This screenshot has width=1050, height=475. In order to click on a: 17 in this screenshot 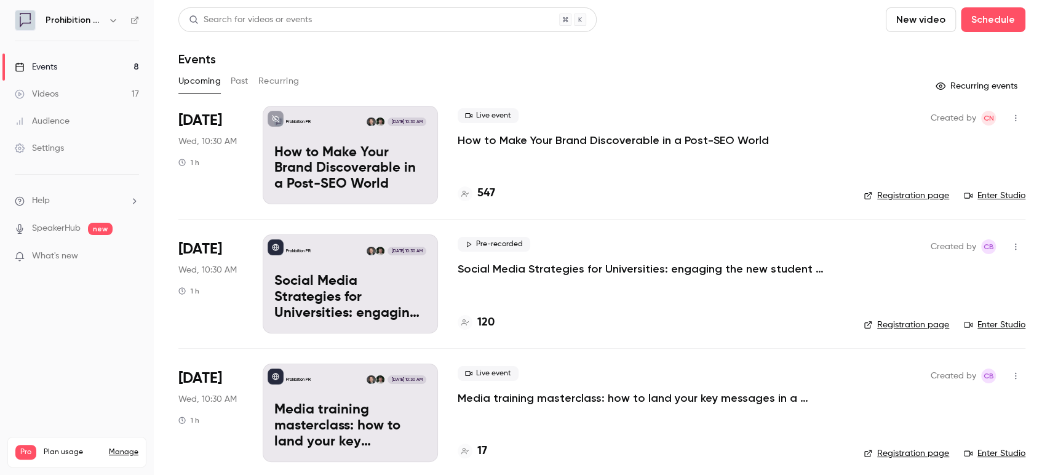, I will do `click(472, 451)`.